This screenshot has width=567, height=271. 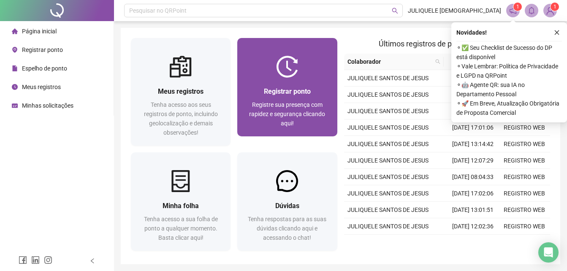 I want to click on img: 88757, so click(x=550, y=11).